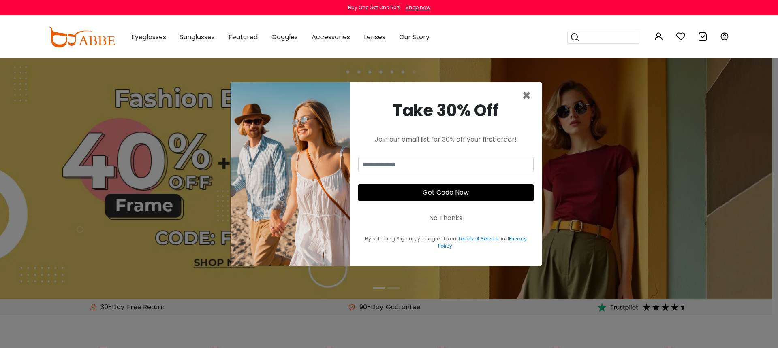 This screenshot has height=348, width=778. What do you see at coordinates (416, 7) in the screenshot?
I see `a: Shop now` at bounding box center [416, 7].